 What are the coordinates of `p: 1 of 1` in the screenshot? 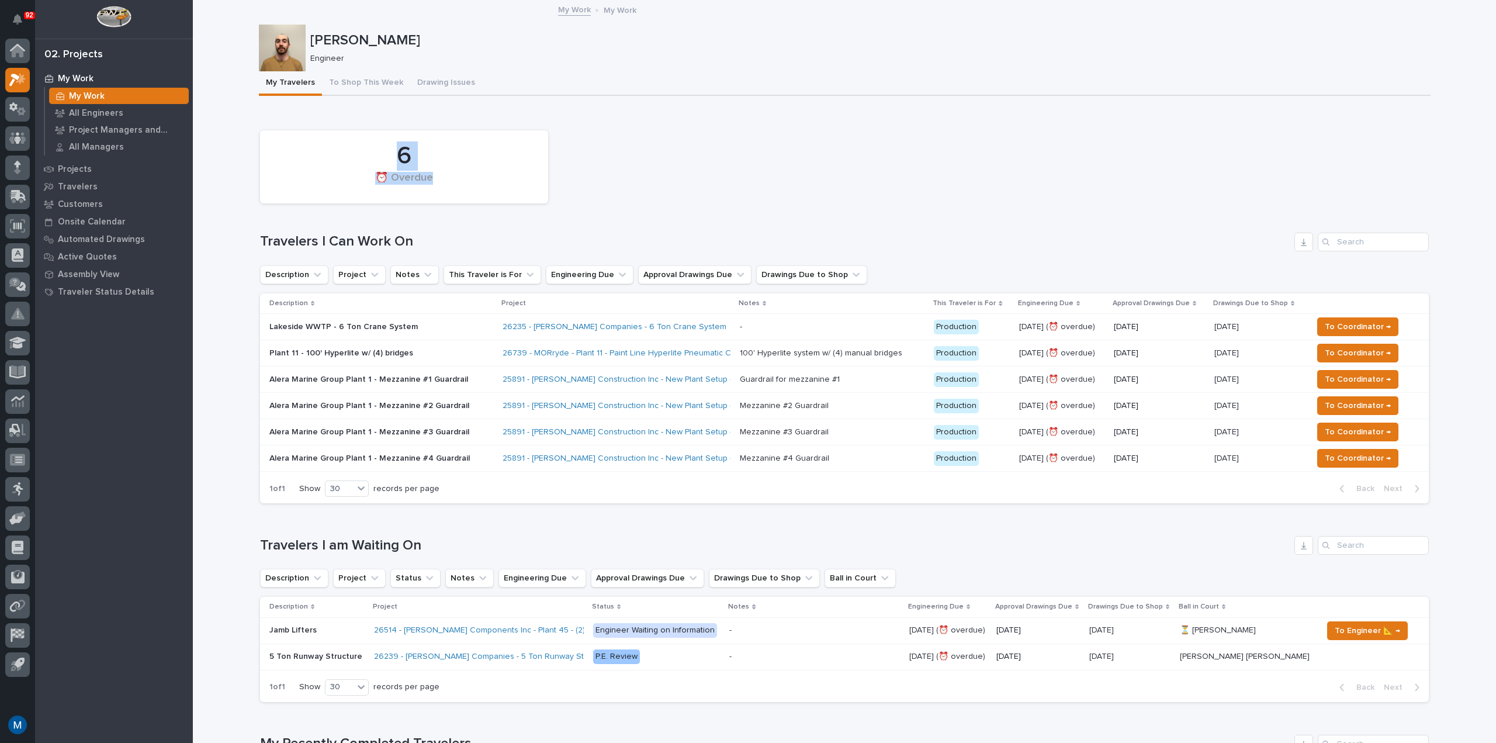 It's located at (277, 488).